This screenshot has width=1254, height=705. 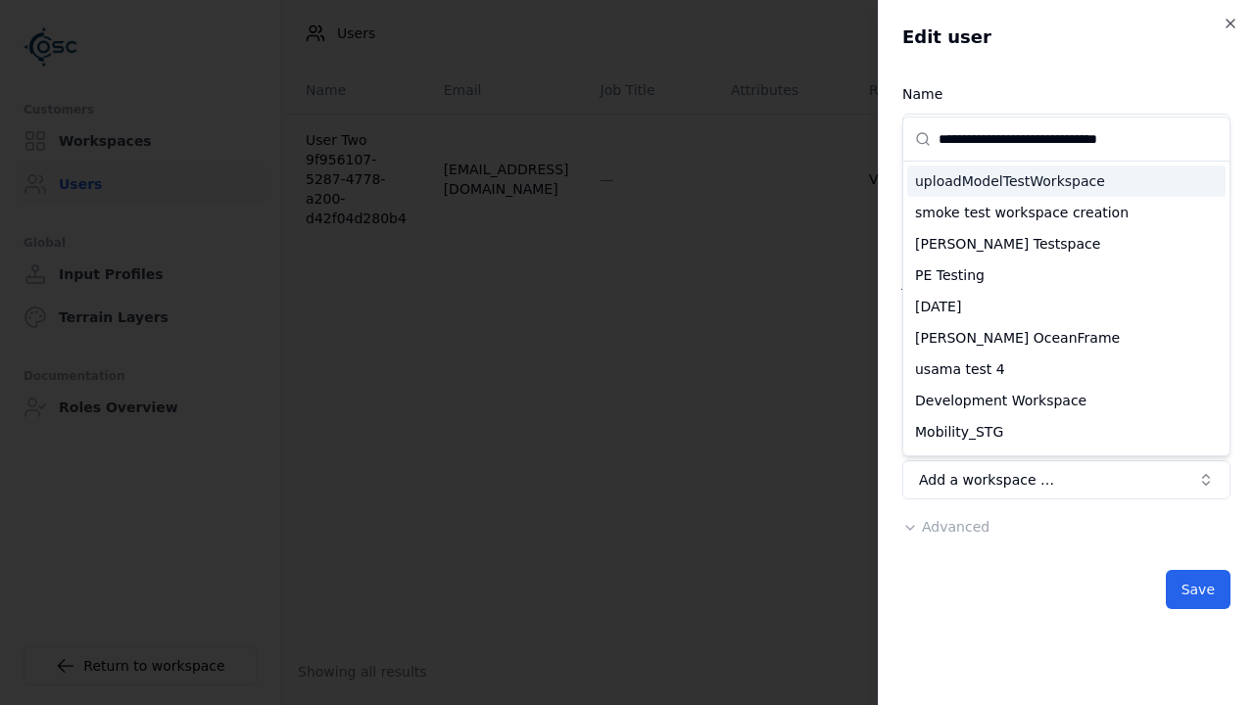 I want to click on div: Development Workspace, so click(x=1066, y=401).